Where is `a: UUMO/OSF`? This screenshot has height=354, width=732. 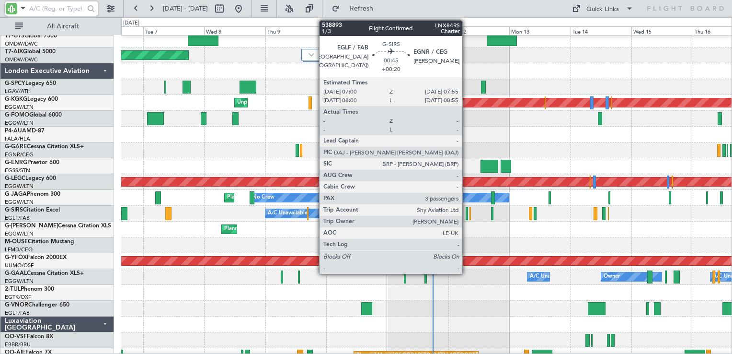
a: UUMO/OSF is located at coordinates (19, 265).